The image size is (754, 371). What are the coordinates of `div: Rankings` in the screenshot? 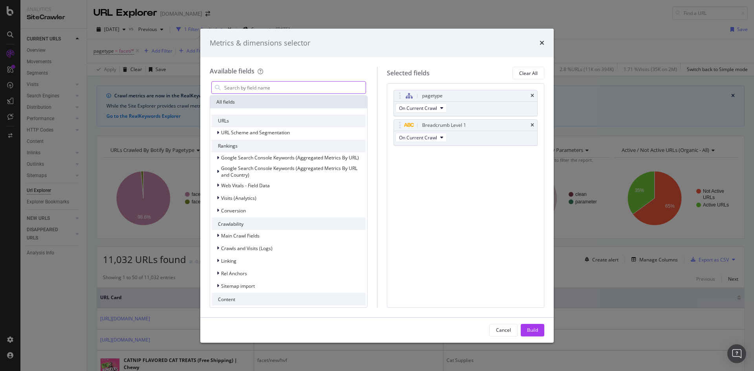 It's located at (289, 146).